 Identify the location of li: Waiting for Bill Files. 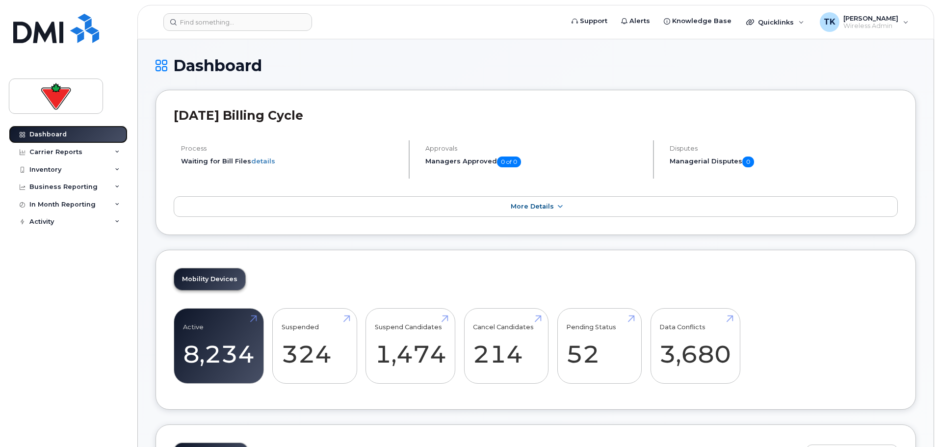
(290, 161).